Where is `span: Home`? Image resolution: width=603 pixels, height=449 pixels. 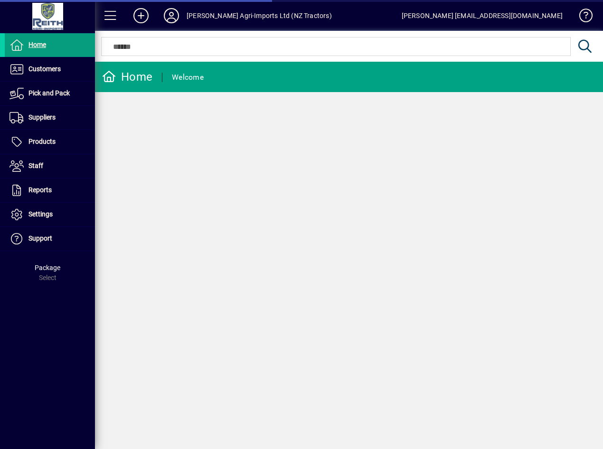
span: Home is located at coordinates (37, 45).